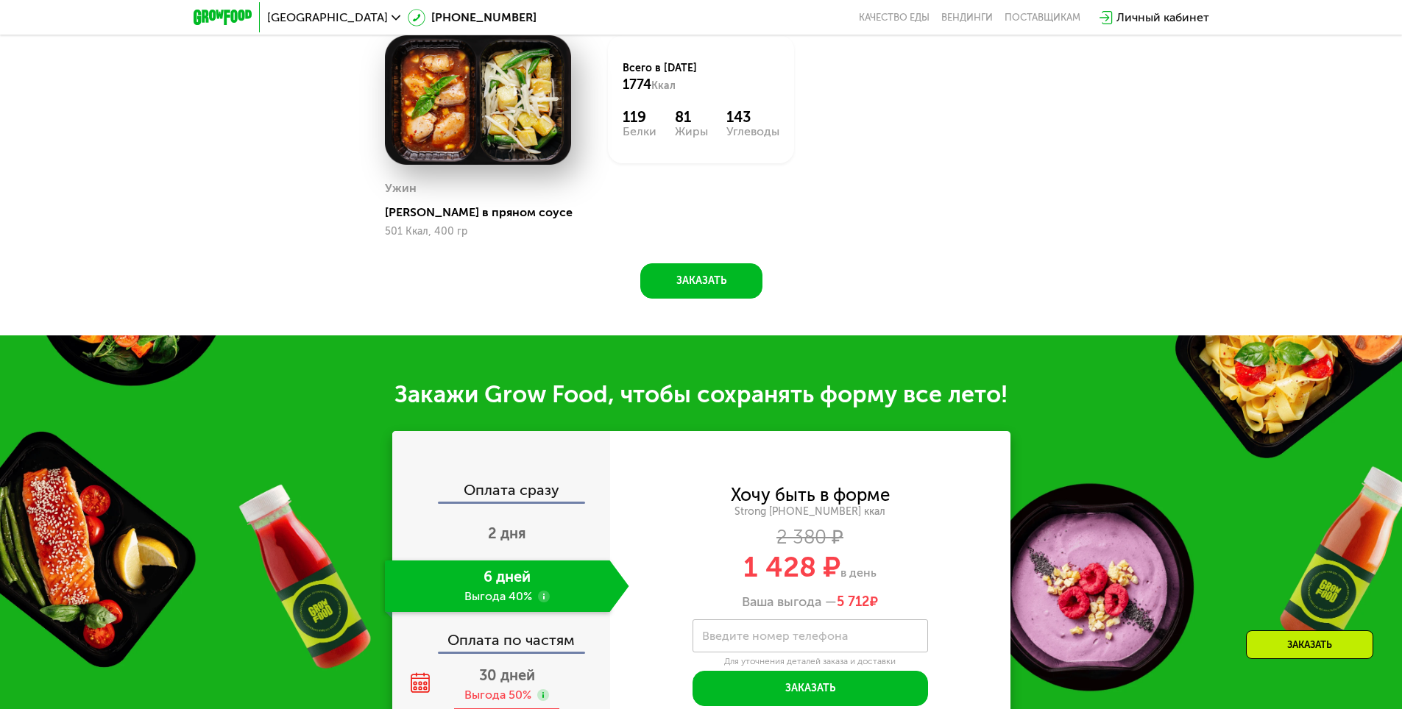  Describe the element at coordinates (967, 18) in the screenshot. I see `a: Вендинги` at that location.